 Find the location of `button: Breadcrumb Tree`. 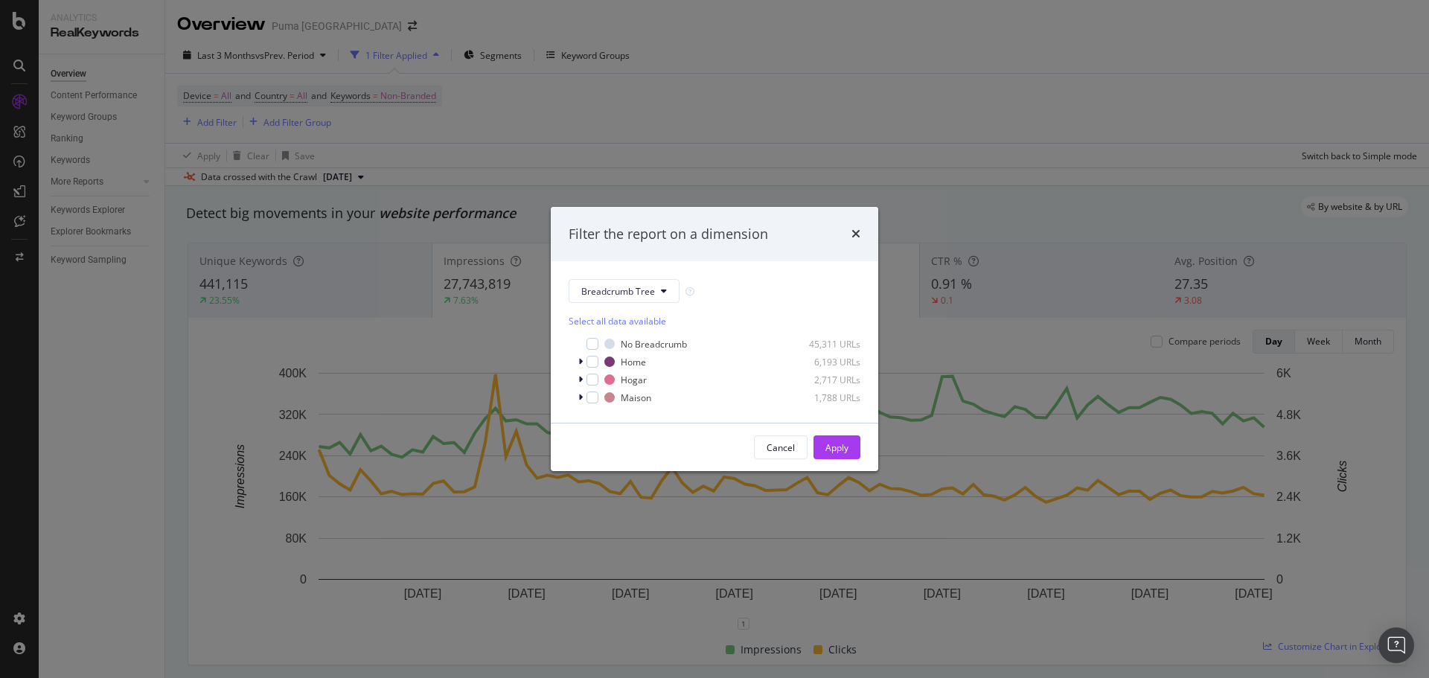

button: Breadcrumb Tree is located at coordinates (624, 291).